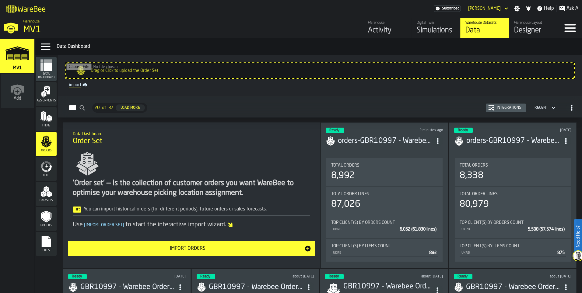 The image size is (582, 293). Describe the element at coordinates (488, 9) in the screenshot. I see `div: DropdownMenuValue-Gavin White` at that location.